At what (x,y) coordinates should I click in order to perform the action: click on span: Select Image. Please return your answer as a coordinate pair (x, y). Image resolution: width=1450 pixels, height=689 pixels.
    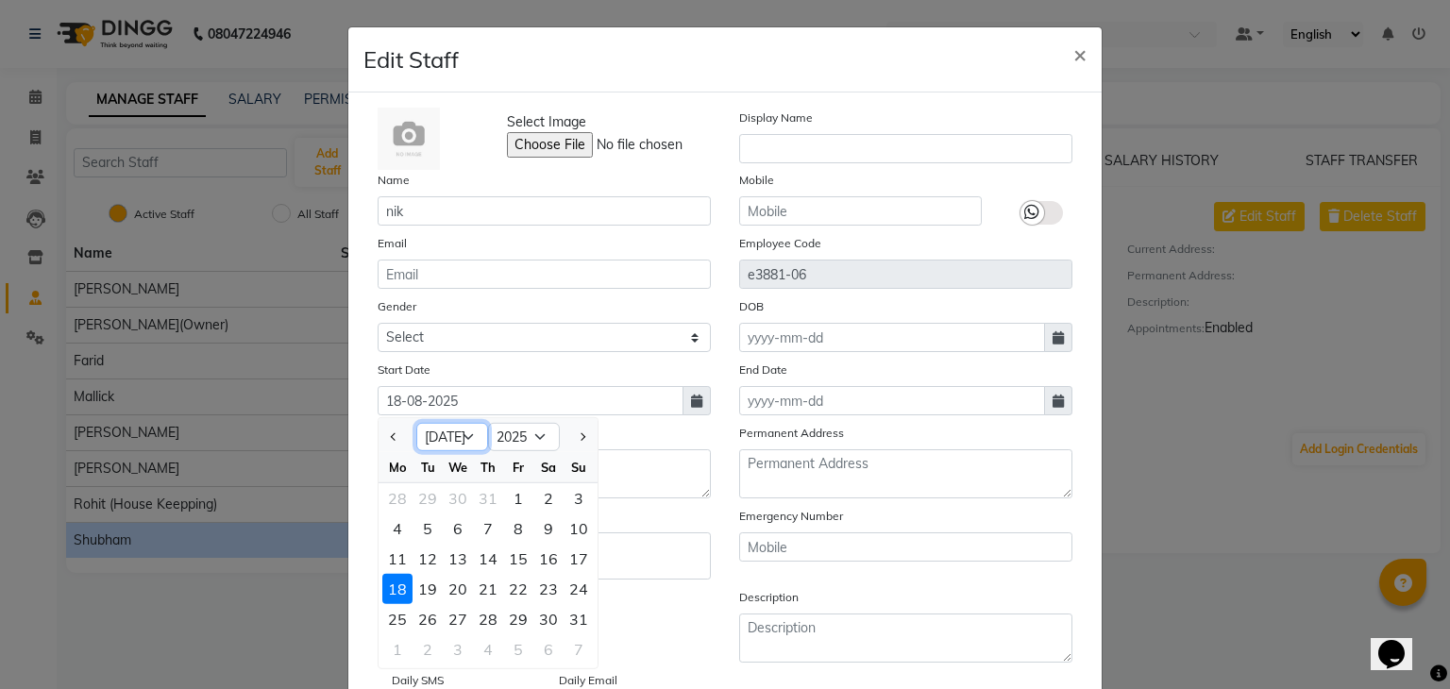
    Looking at the image, I should click on (547, 122).